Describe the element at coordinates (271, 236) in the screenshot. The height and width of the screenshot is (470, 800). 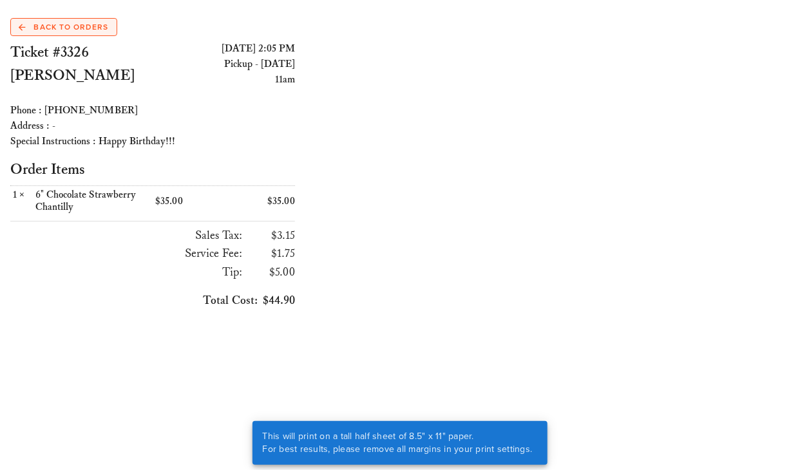
I see `h3: $3.15` at that location.